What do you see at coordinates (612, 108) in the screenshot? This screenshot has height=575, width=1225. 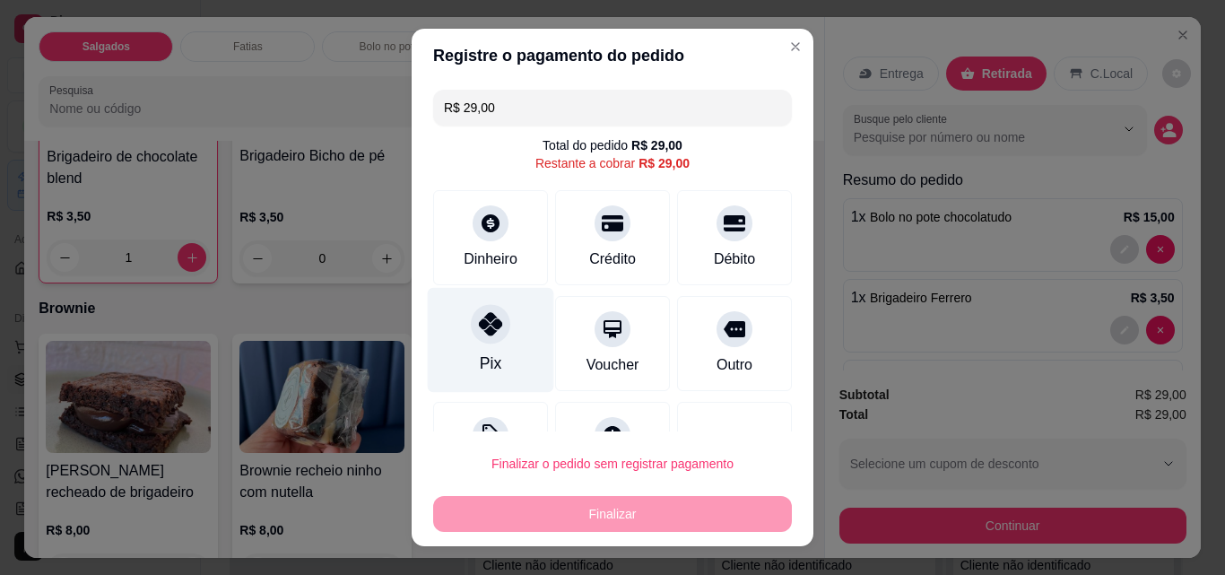 I see `input: Ex.: hambúrguer de cordeiro` at bounding box center [612, 108].